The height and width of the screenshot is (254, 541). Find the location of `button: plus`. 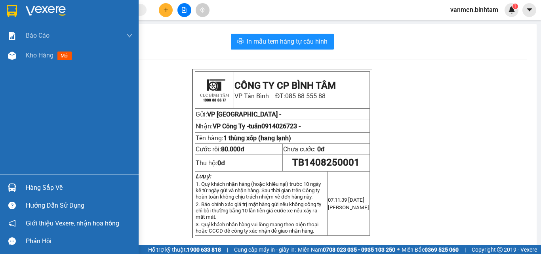

button: plus is located at coordinates (165, 10).